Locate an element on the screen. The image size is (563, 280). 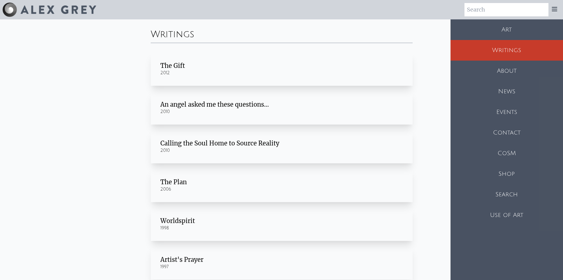
div: An angel asked me these questions… is located at coordinates (282, 105).